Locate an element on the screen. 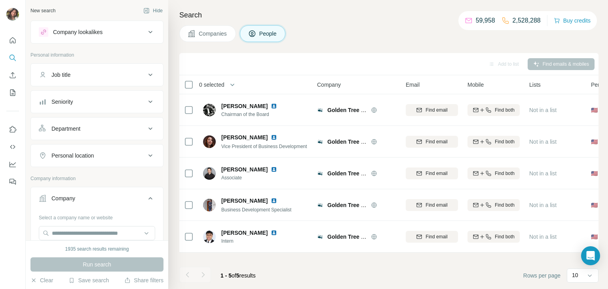  button: Hide is located at coordinates (153, 11).